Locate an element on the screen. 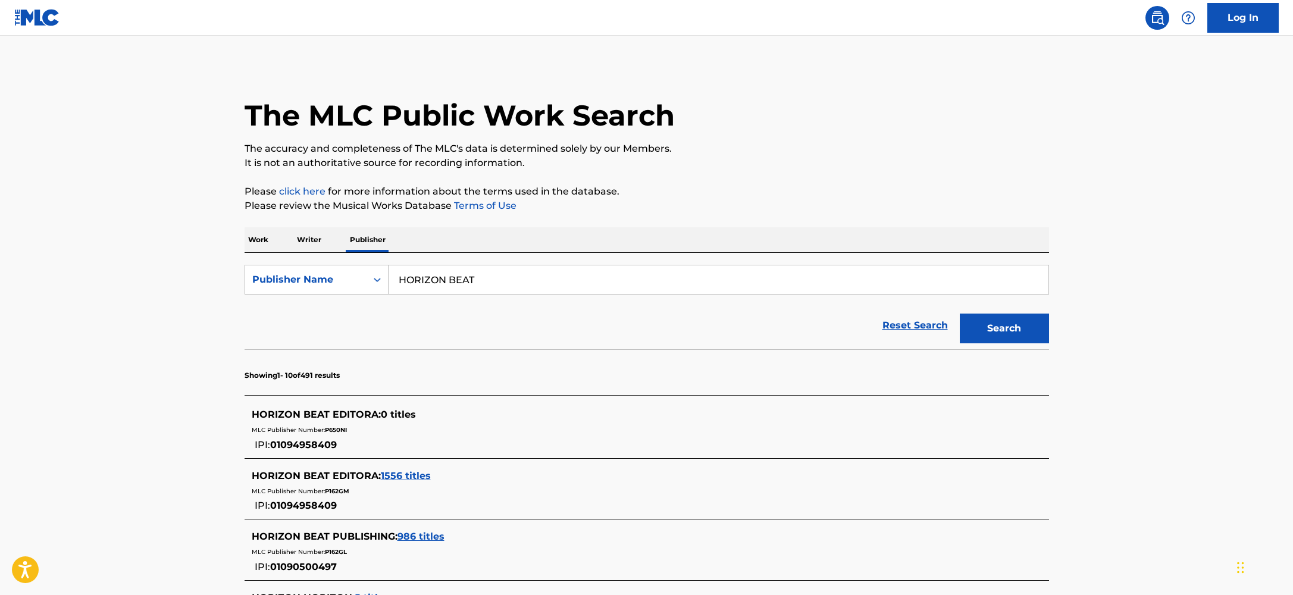  p: Please for more information about the terms used in the database. is located at coordinates (647, 192).